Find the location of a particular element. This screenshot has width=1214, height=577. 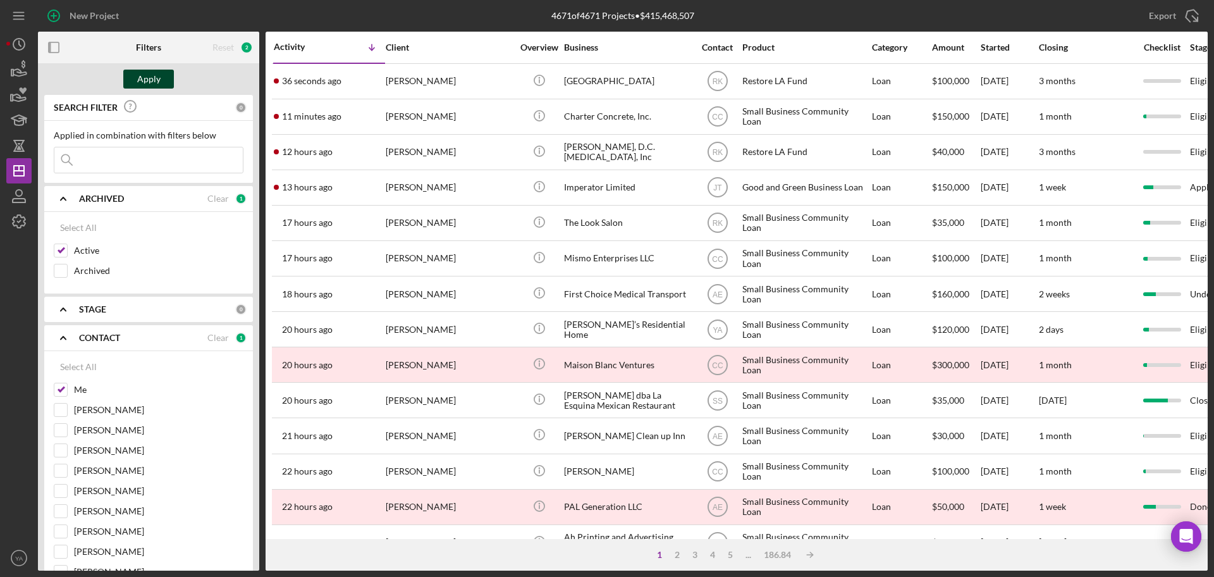

time: 2 days is located at coordinates (1051, 329).